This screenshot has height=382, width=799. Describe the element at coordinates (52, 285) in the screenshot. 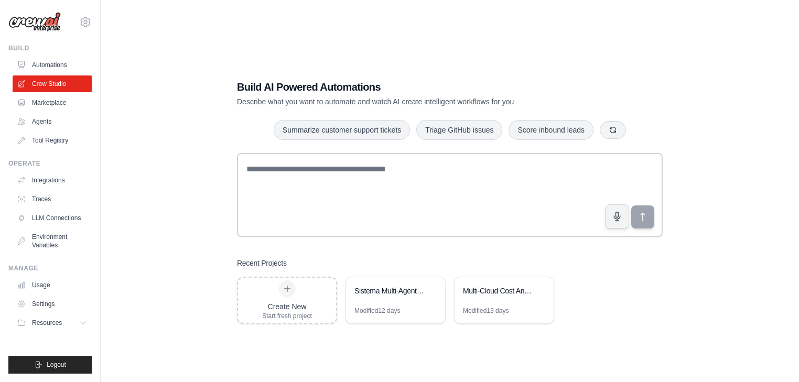

I see `a: Usage` at that location.